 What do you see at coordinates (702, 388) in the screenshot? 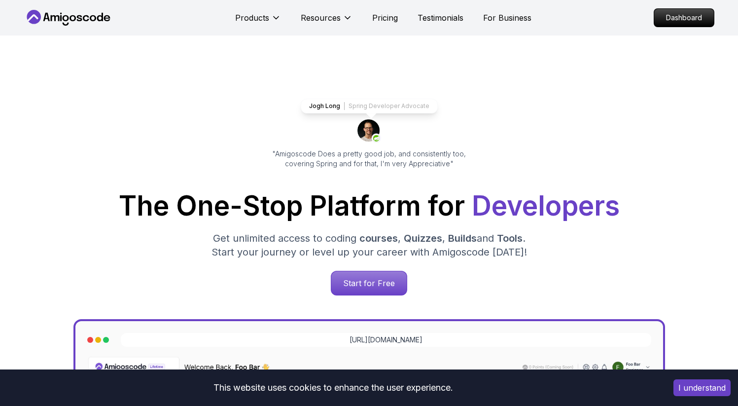
I see `button: Accept cookies` at bounding box center [702, 388].